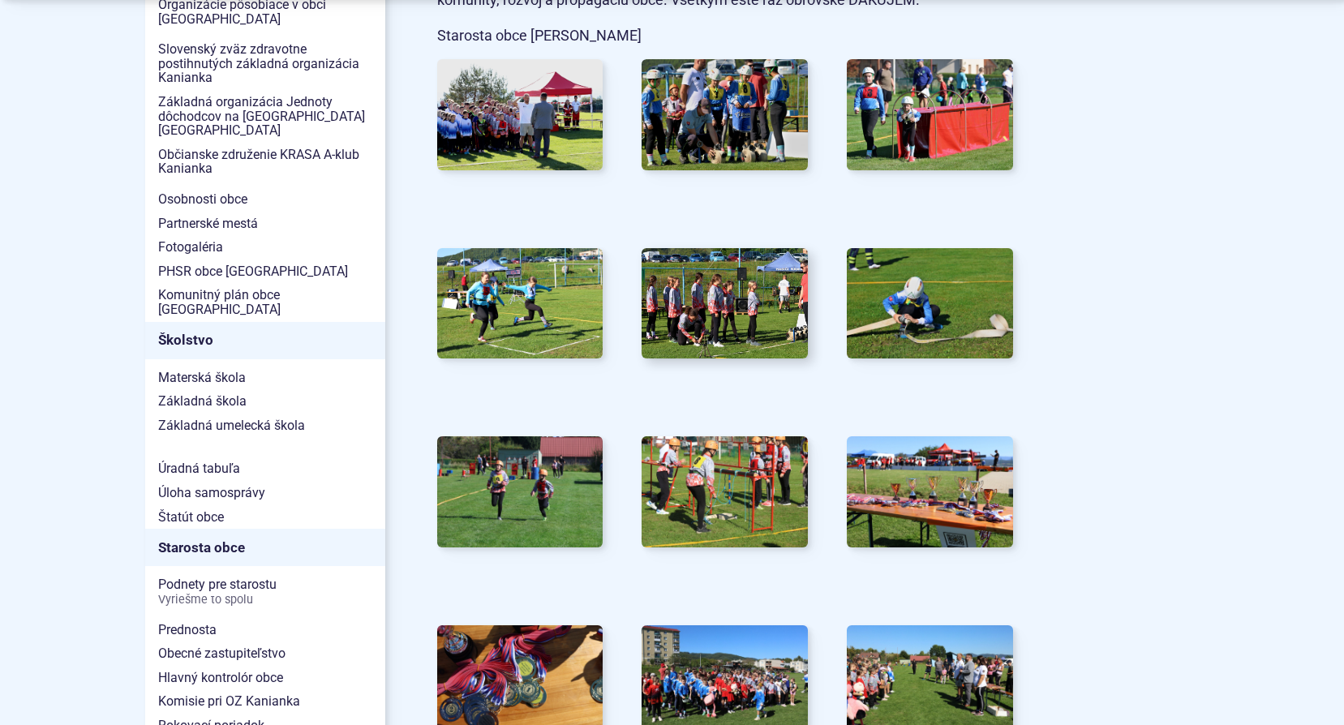 Image resolution: width=1344 pixels, height=725 pixels. Describe the element at coordinates (265, 340) in the screenshot. I see `span: Školstvo` at that location.